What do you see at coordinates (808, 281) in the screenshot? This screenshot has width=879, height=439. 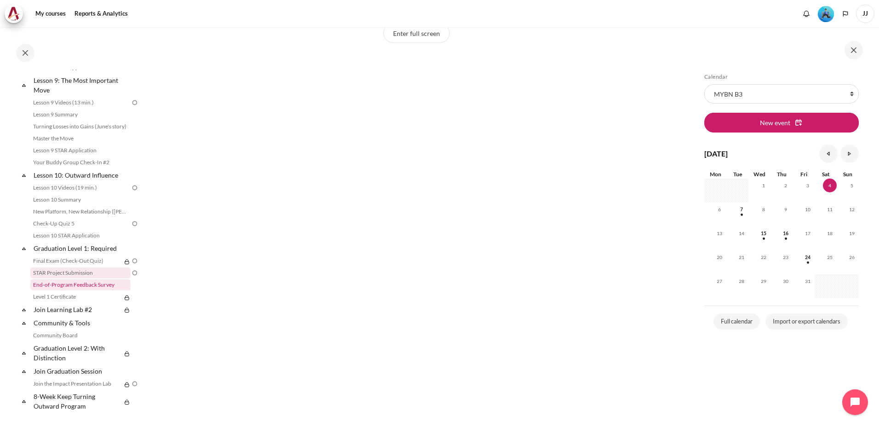 I see `span: 31` at bounding box center [808, 281].